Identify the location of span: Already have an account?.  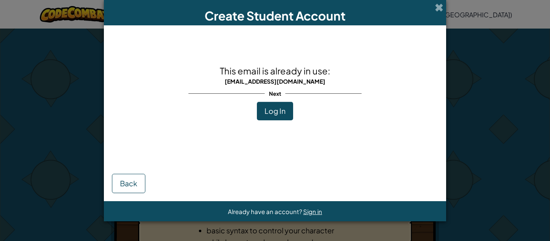
(265, 211).